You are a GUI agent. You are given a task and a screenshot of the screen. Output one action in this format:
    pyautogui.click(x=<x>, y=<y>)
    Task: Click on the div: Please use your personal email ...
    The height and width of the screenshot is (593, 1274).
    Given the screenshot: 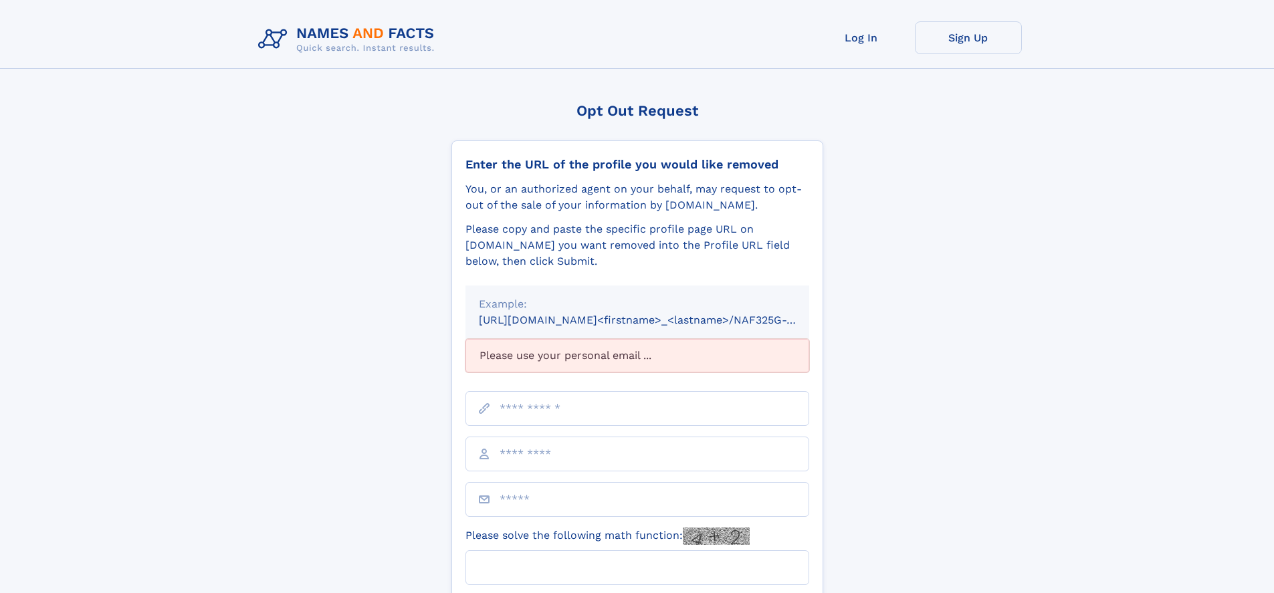 What is the action you would take?
    pyautogui.click(x=637, y=356)
    